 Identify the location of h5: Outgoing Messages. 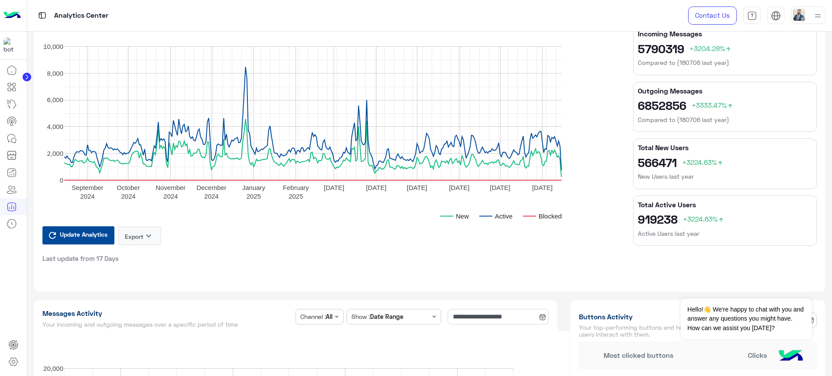
(725, 91).